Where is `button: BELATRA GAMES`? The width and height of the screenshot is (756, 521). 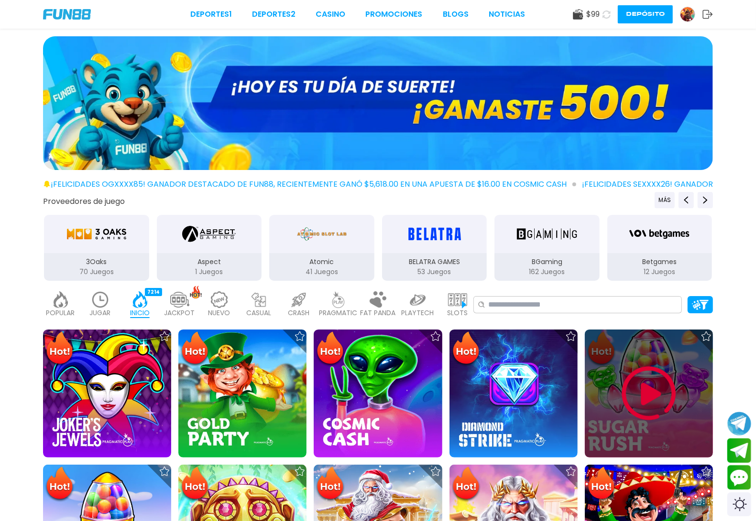 button: BELATRA GAMES is located at coordinates (434, 248).